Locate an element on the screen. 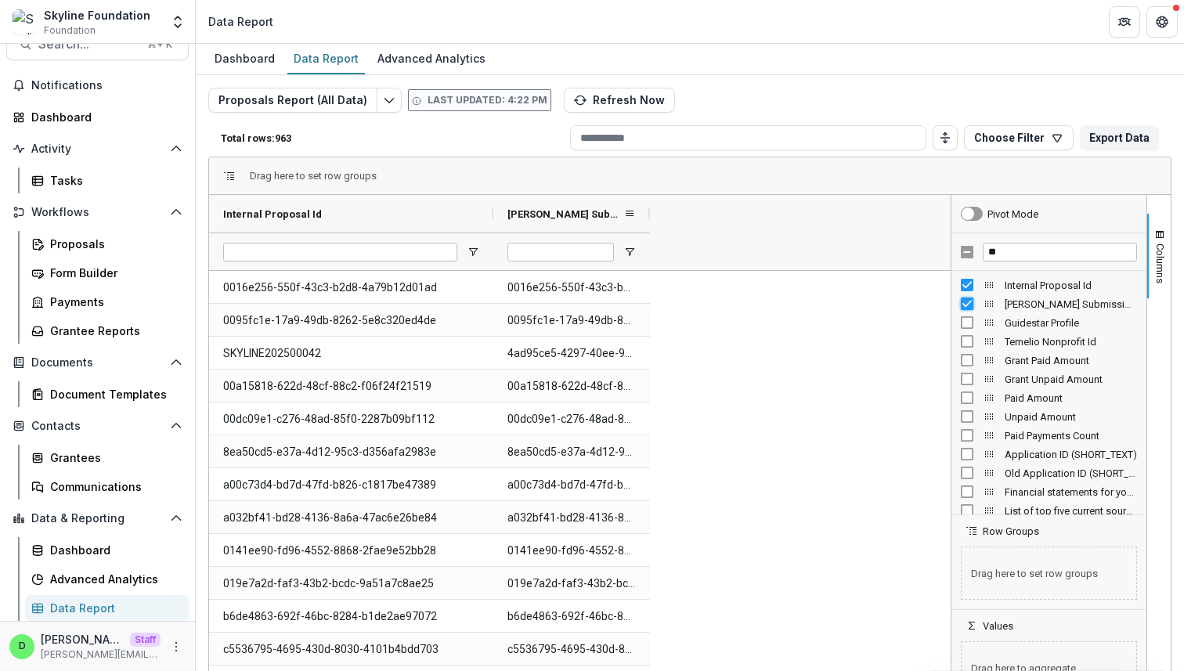  div: Row Groups is located at coordinates (313, 175).